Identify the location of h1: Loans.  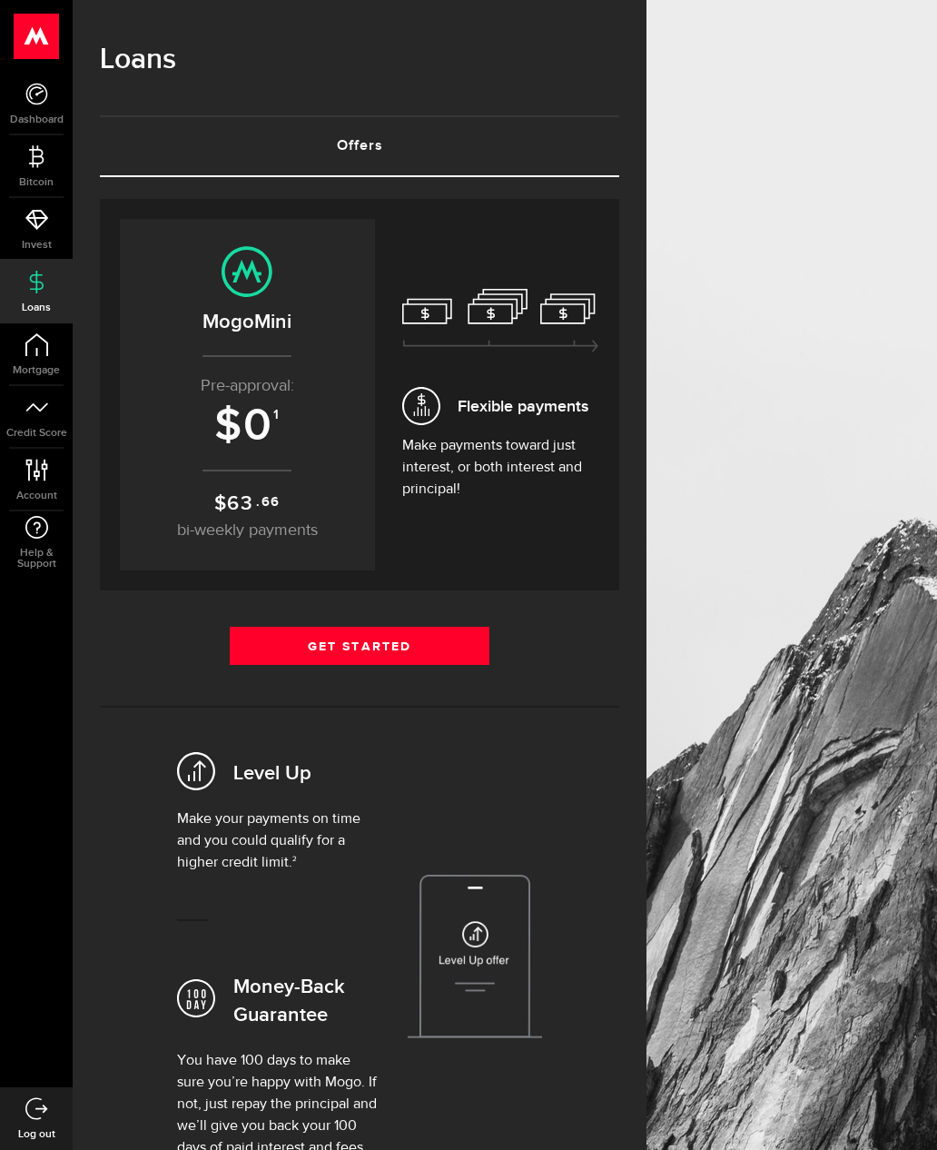
(360, 60).